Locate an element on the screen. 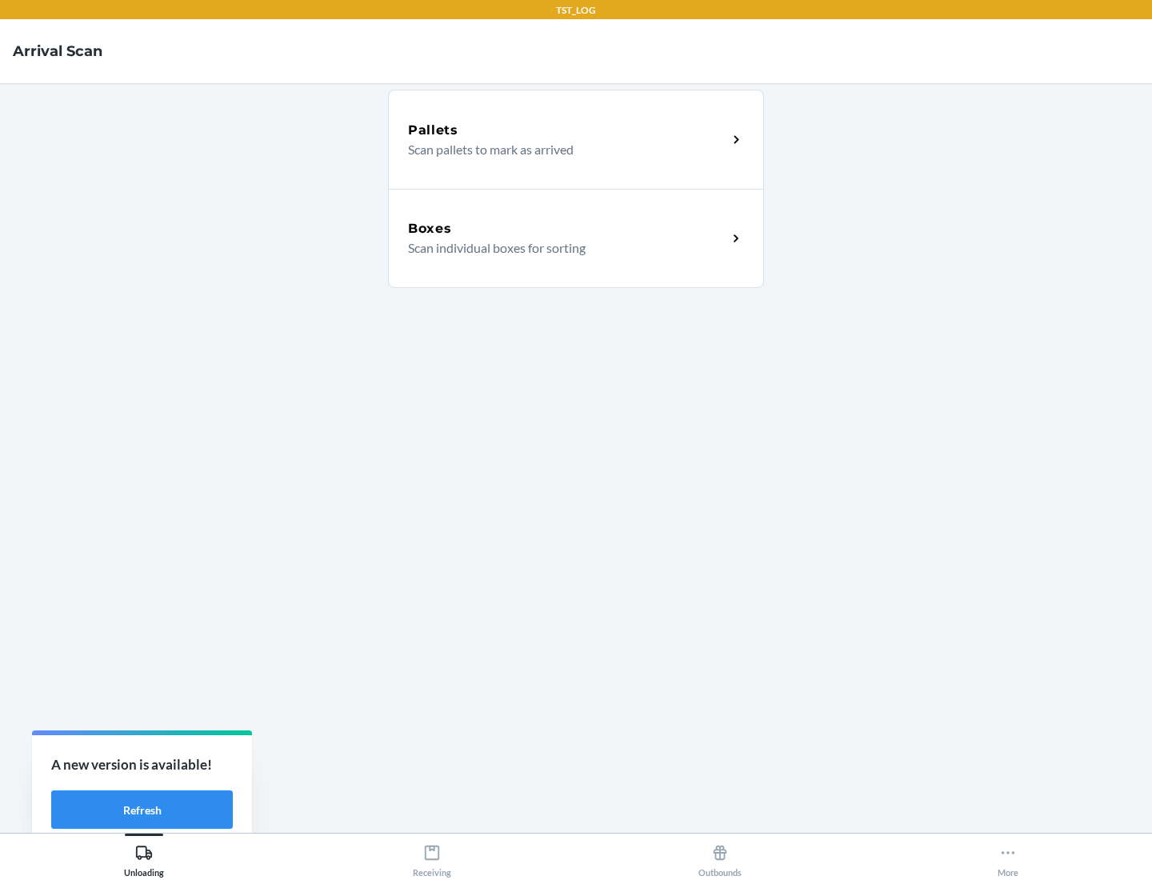 Image resolution: width=1152 pixels, height=880 pixels. div: Receiving is located at coordinates (432, 857).